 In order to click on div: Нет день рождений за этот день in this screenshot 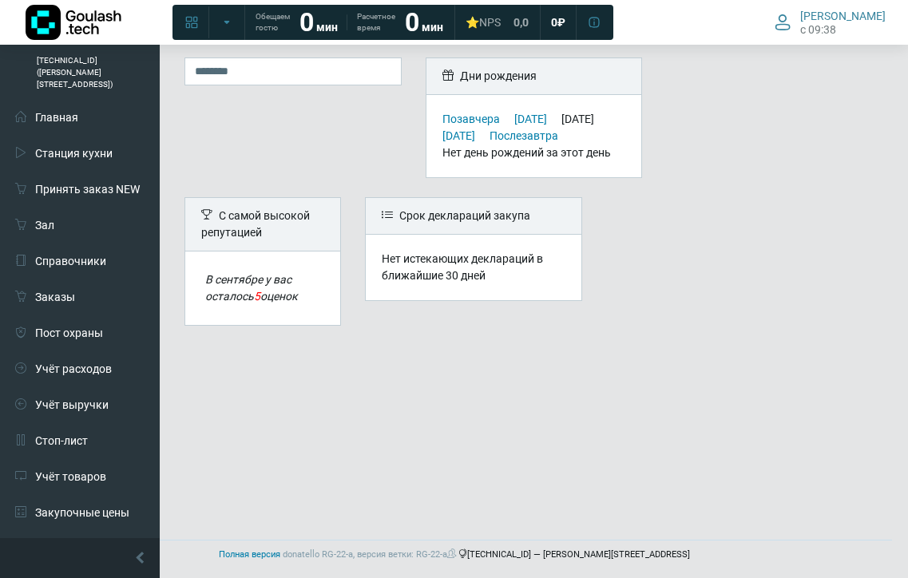, I will do `click(534, 153)`.